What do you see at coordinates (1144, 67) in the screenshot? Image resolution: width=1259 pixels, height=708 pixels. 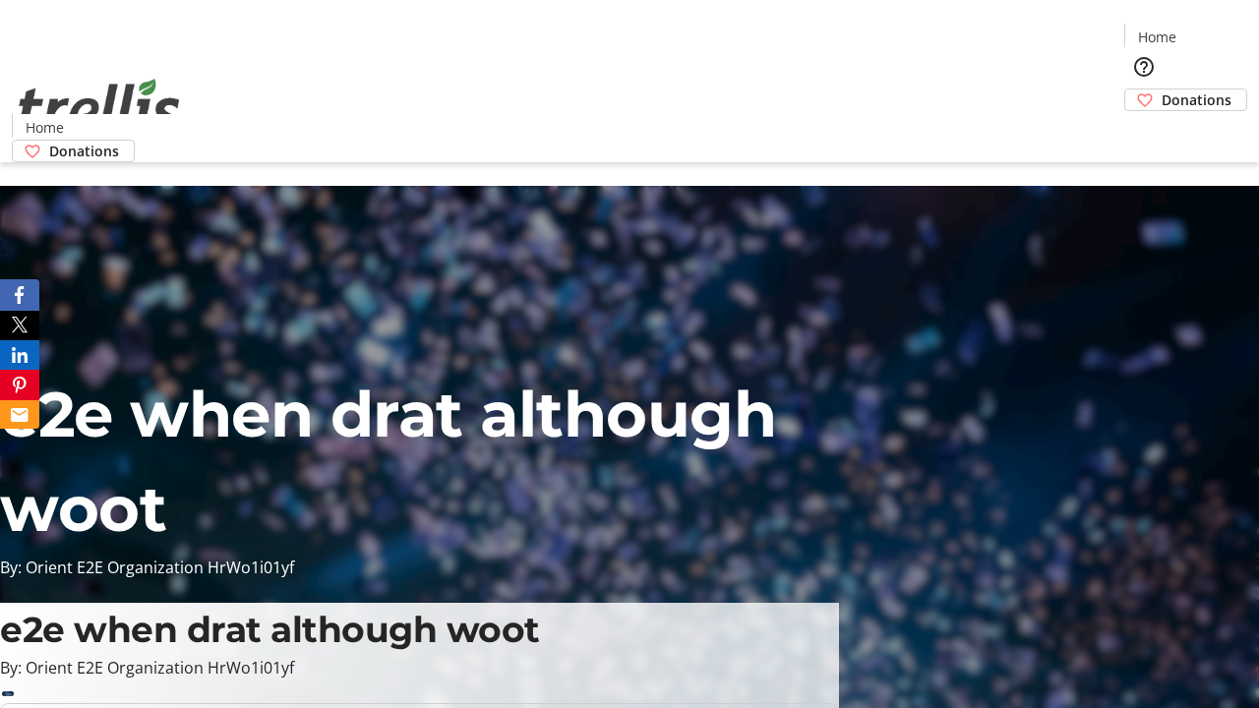 I see `button: Help` at bounding box center [1144, 67].